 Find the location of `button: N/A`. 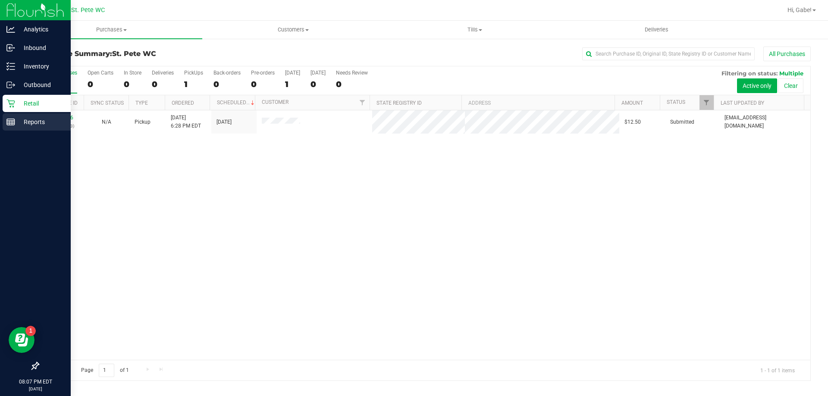

button: N/A is located at coordinates (107, 122).